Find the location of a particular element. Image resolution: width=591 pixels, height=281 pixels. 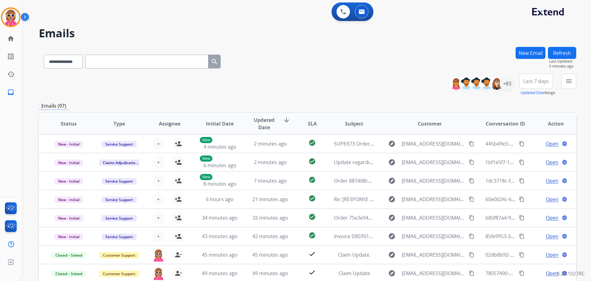

span: 45 minutes ago is located at coordinates (270, 254).